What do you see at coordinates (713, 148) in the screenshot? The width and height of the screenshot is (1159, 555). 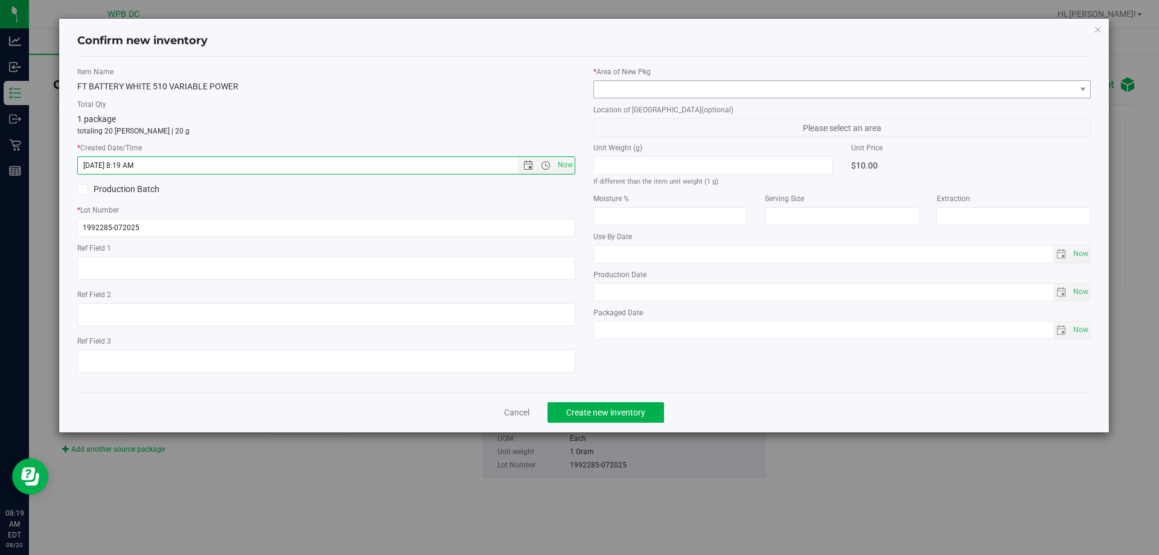 I see `label: Unit Weight (g)` at bounding box center [713, 148].